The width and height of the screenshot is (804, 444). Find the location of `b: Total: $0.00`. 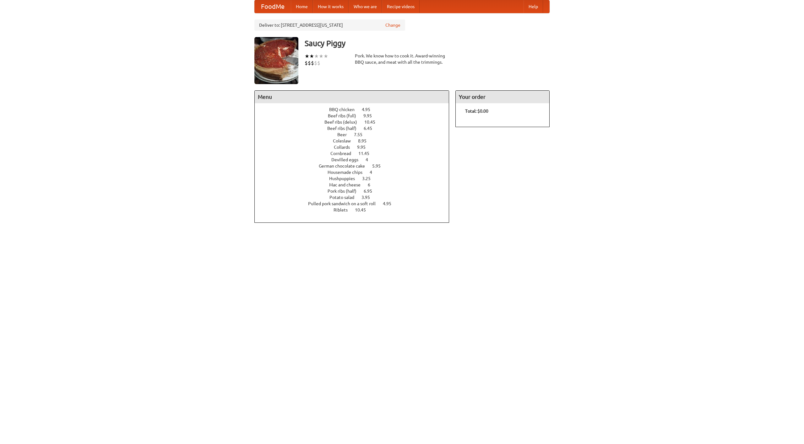

b: Total: $0.00 is located at coordinates (477, 111).